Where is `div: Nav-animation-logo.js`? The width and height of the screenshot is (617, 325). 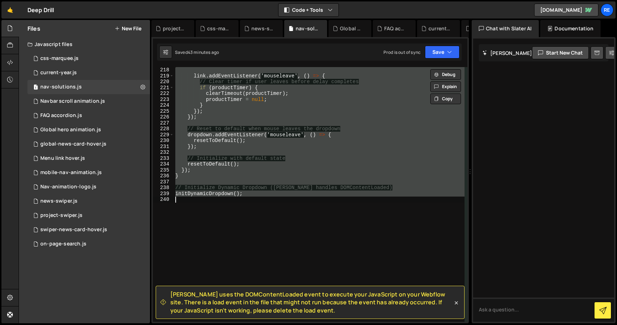
div: Nav-animation-logo.js is located at coordinates (68, 187).